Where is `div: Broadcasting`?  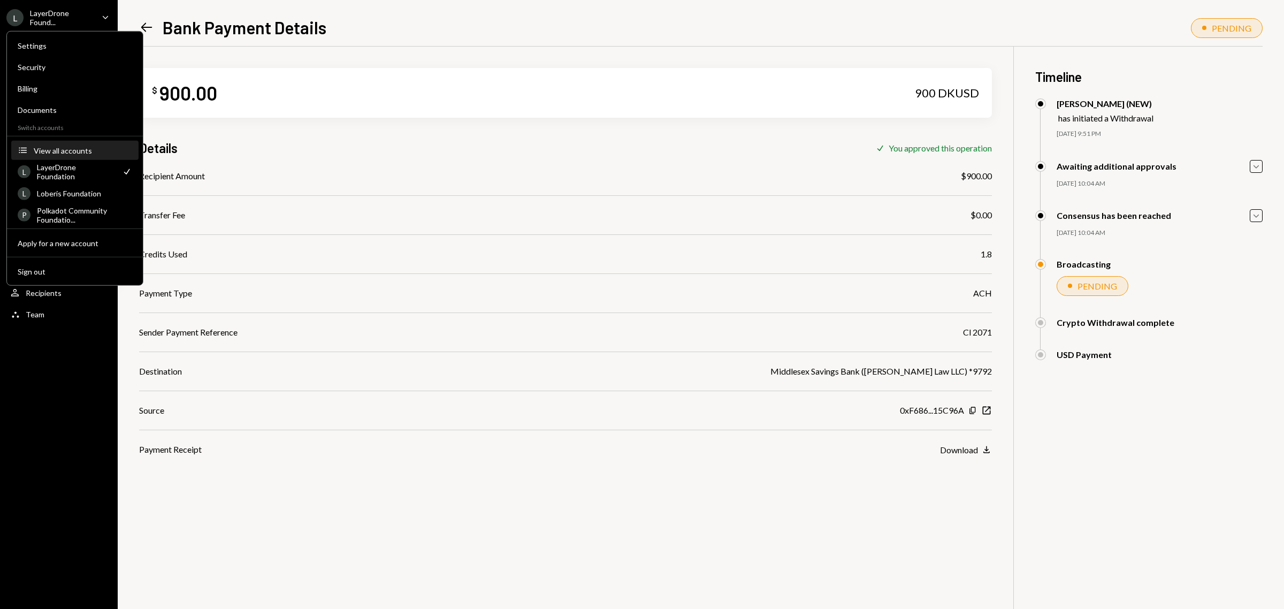
div: Broadcasting is located at coordinates (1083, 264).